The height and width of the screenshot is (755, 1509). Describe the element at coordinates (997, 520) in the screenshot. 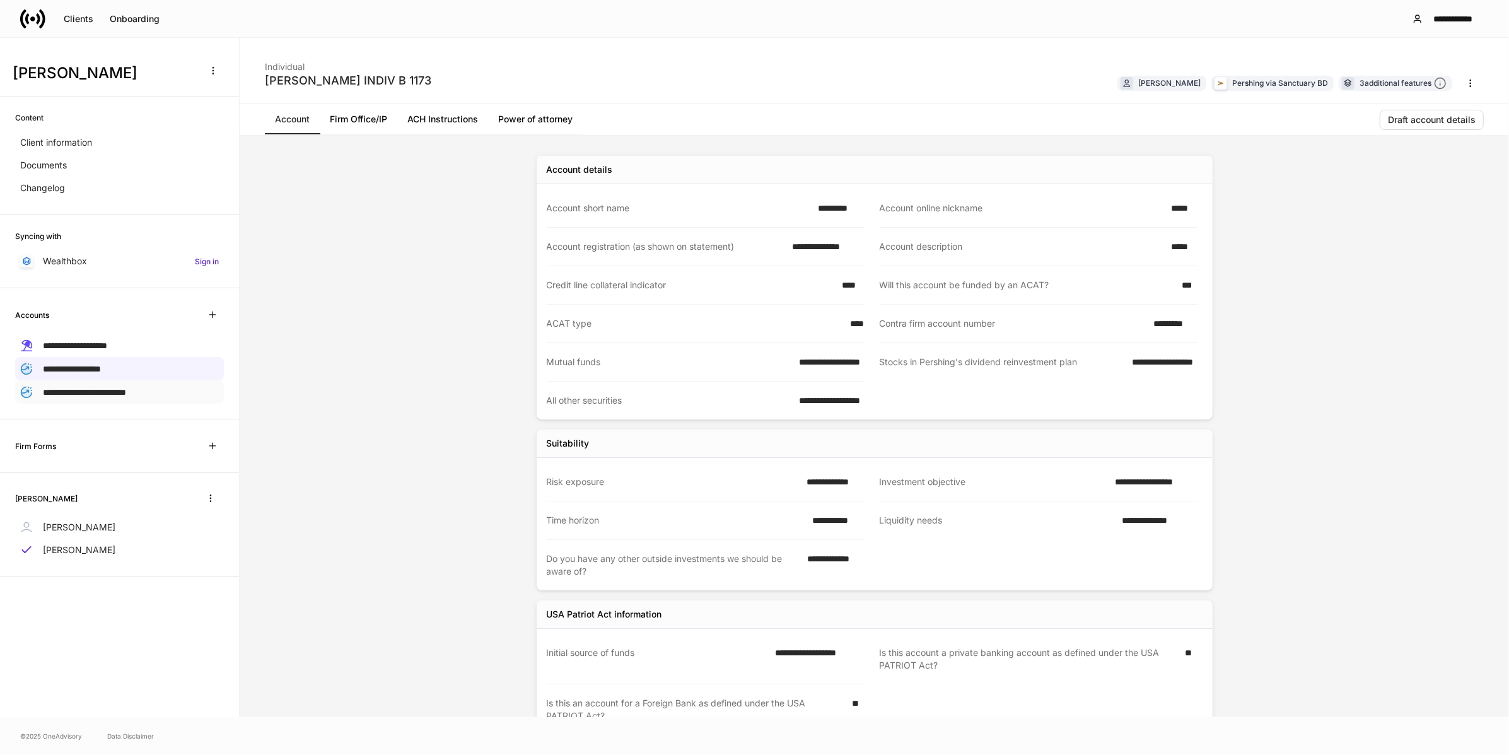

I see `div: Liquidity needs` at that location.